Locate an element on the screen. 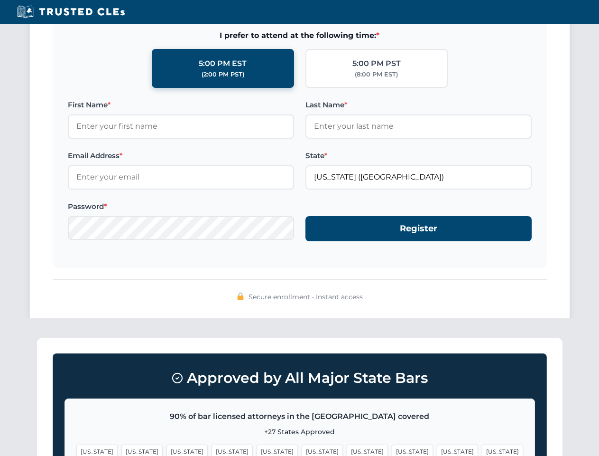  div: (2:00 PM PST) is located at coordinates (223, 75).